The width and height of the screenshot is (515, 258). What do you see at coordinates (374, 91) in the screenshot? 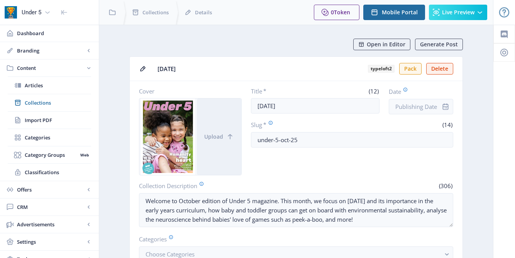
I see `span: (12)` at bounding box center [374, 91].